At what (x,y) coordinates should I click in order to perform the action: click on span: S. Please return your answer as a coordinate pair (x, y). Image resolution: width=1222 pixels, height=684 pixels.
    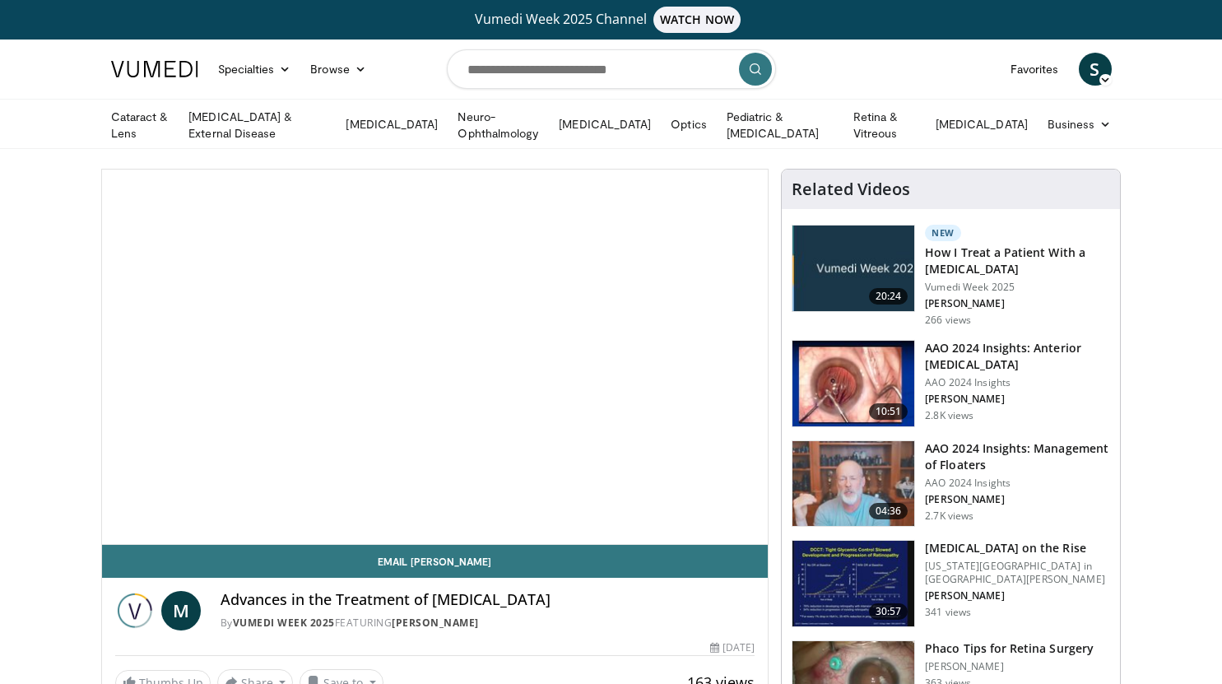
    Looking at the image, I should click on (1095, 69).